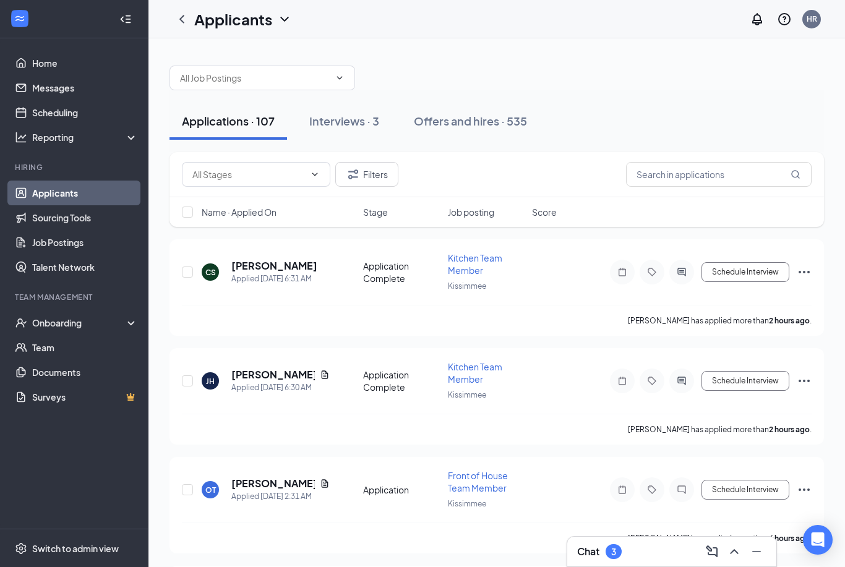  What do you see at coordinates (477, 482) in the screenshot?
I see `span: Front of House Team Member` at bounding box center [477, 482].